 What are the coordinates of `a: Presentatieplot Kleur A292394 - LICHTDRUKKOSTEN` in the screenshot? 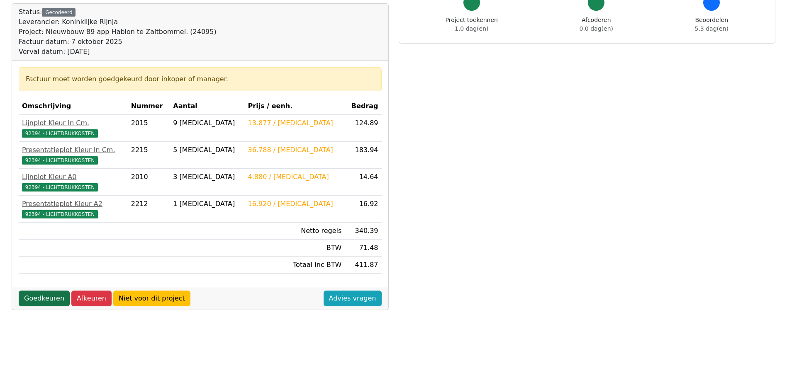 It's located at (73, 209).